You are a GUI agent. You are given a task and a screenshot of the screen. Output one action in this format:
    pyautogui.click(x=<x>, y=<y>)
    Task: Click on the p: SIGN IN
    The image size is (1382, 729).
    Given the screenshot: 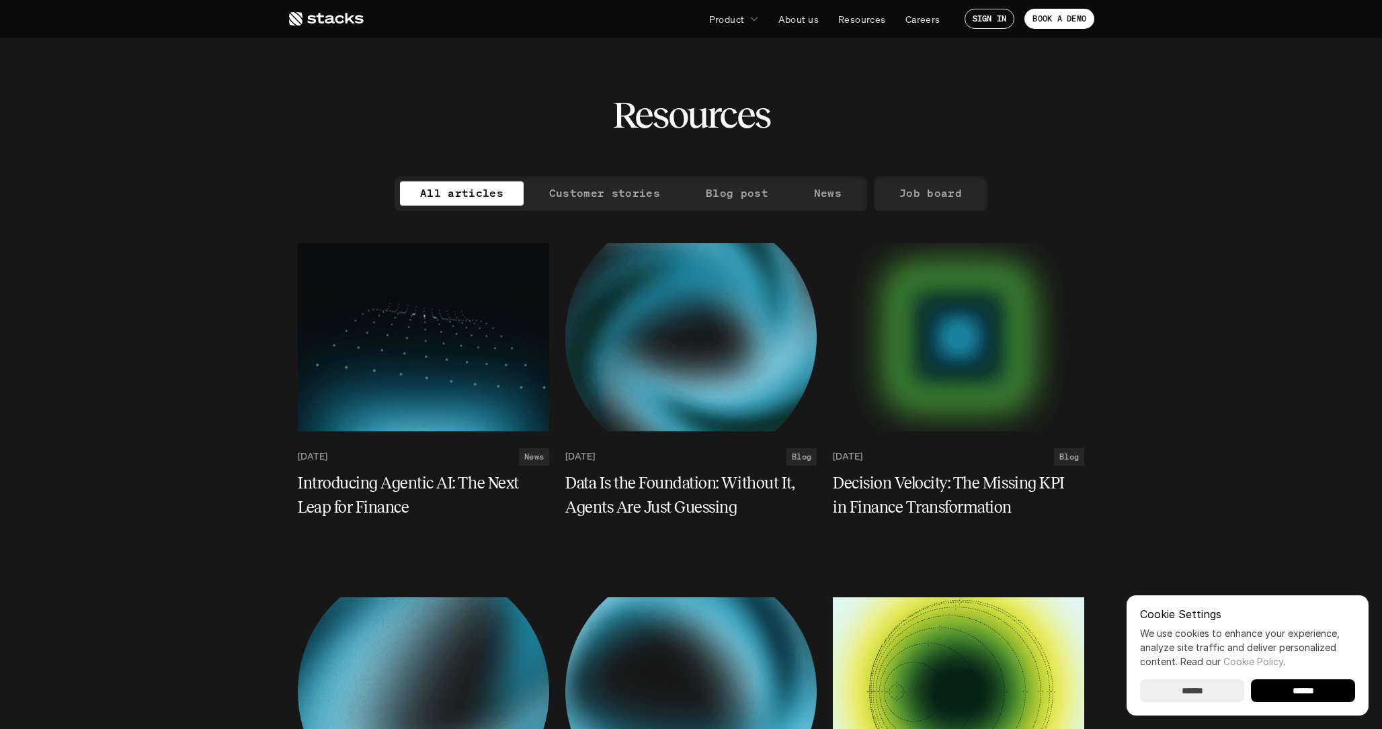 What is the action you would take?
    pyautogui.click(x=990, y=19)
    